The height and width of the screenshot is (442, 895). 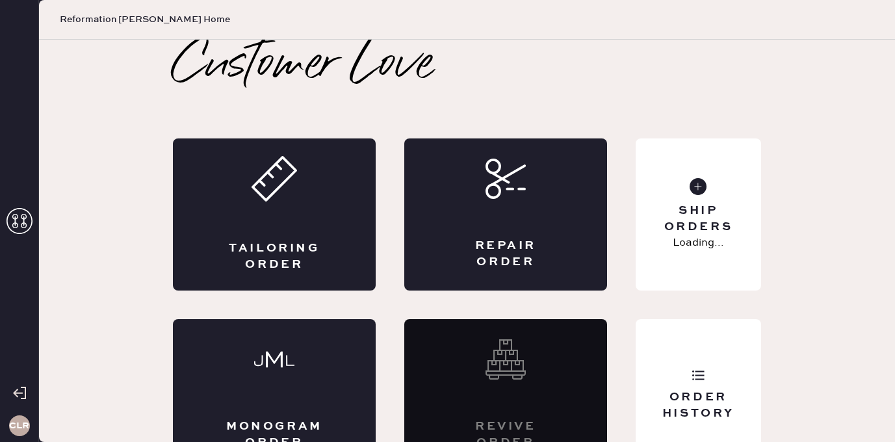 I want to click on div: Order History, so click(x=698, y=406).